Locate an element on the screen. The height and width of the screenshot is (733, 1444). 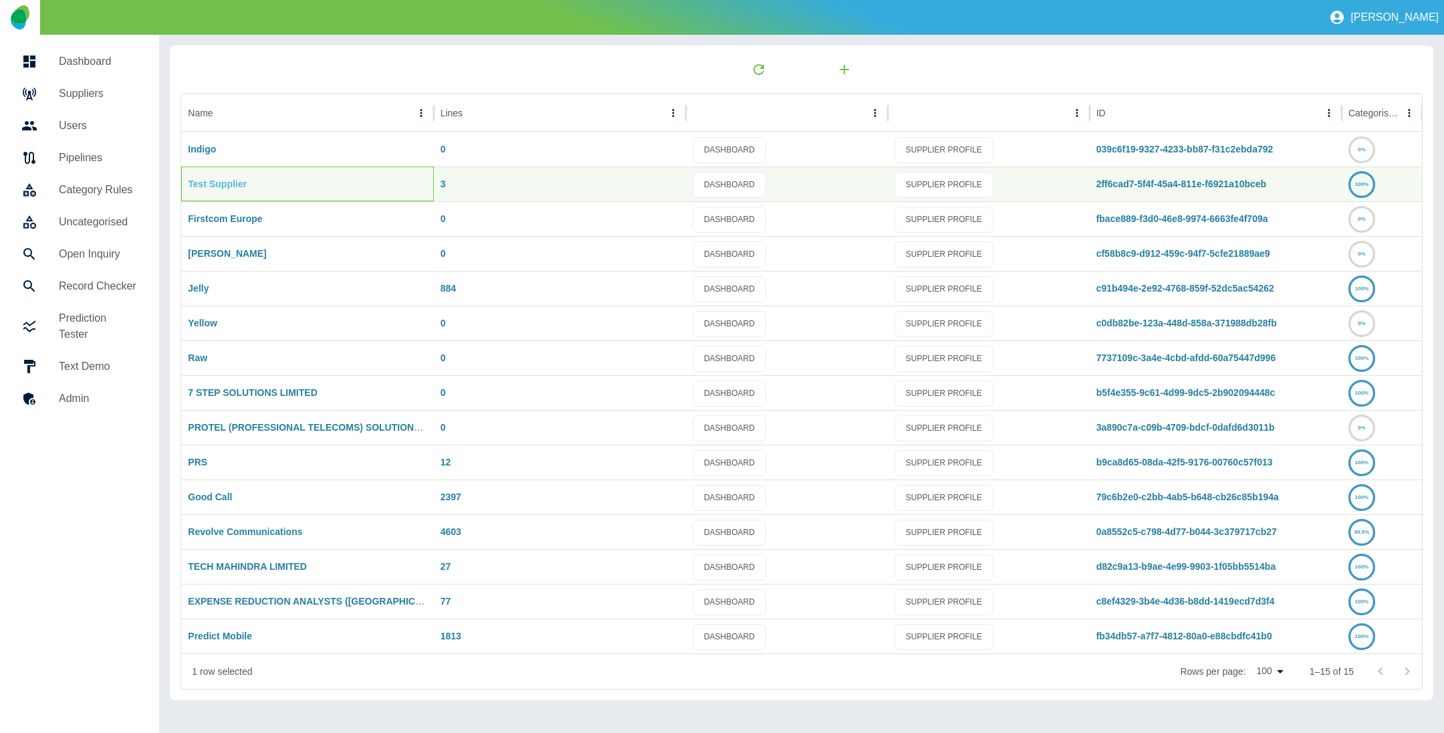
a: 27 is located at coordinates (446, 566).